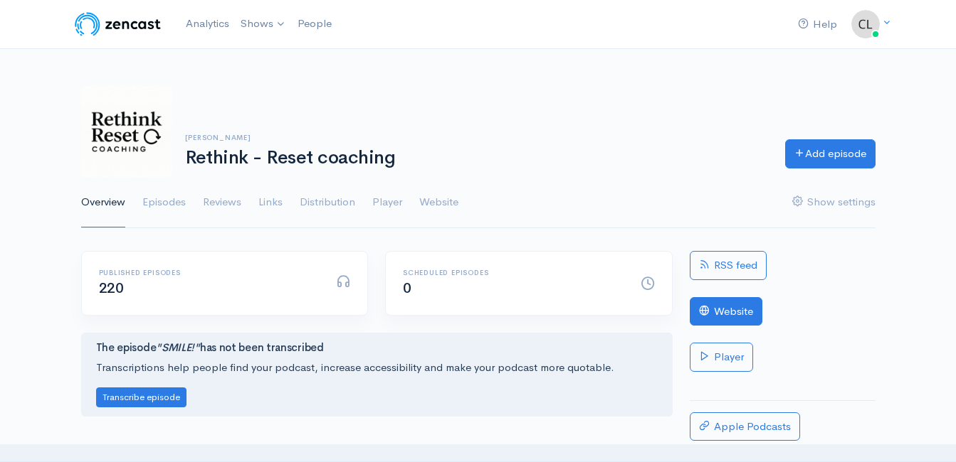  Describe the element at coordinates (407, 288) in the screenshot. I see `span: 0` at that location.